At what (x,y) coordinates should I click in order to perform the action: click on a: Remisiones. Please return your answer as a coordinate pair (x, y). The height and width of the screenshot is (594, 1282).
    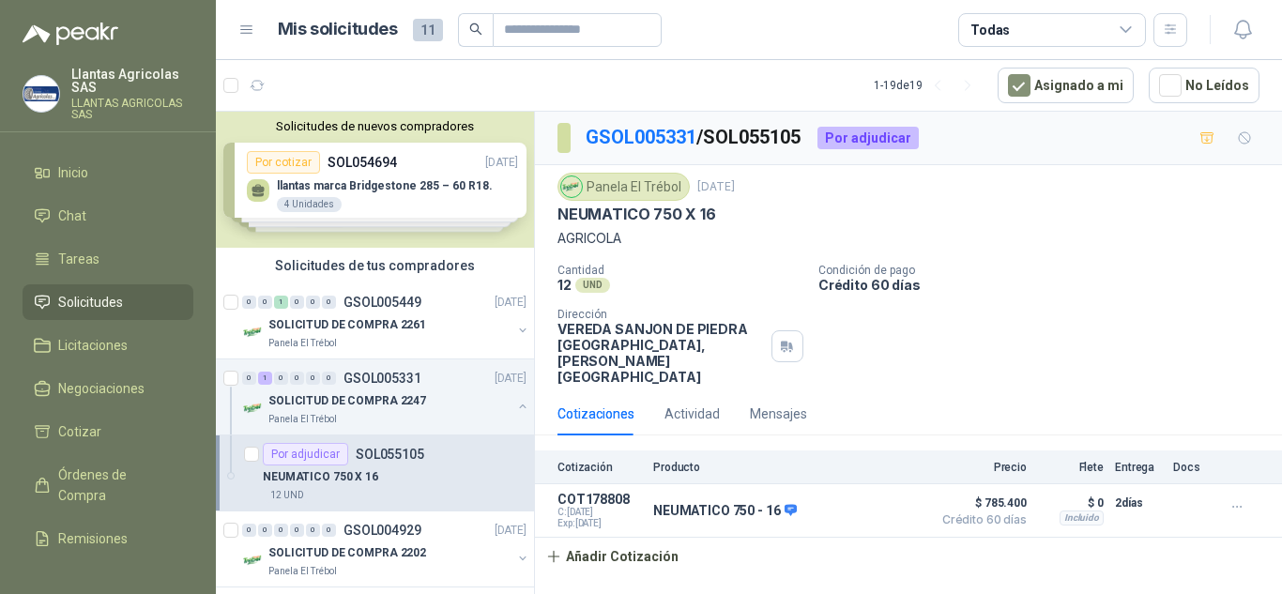
    Looking at the image, I should click on (108, 539).